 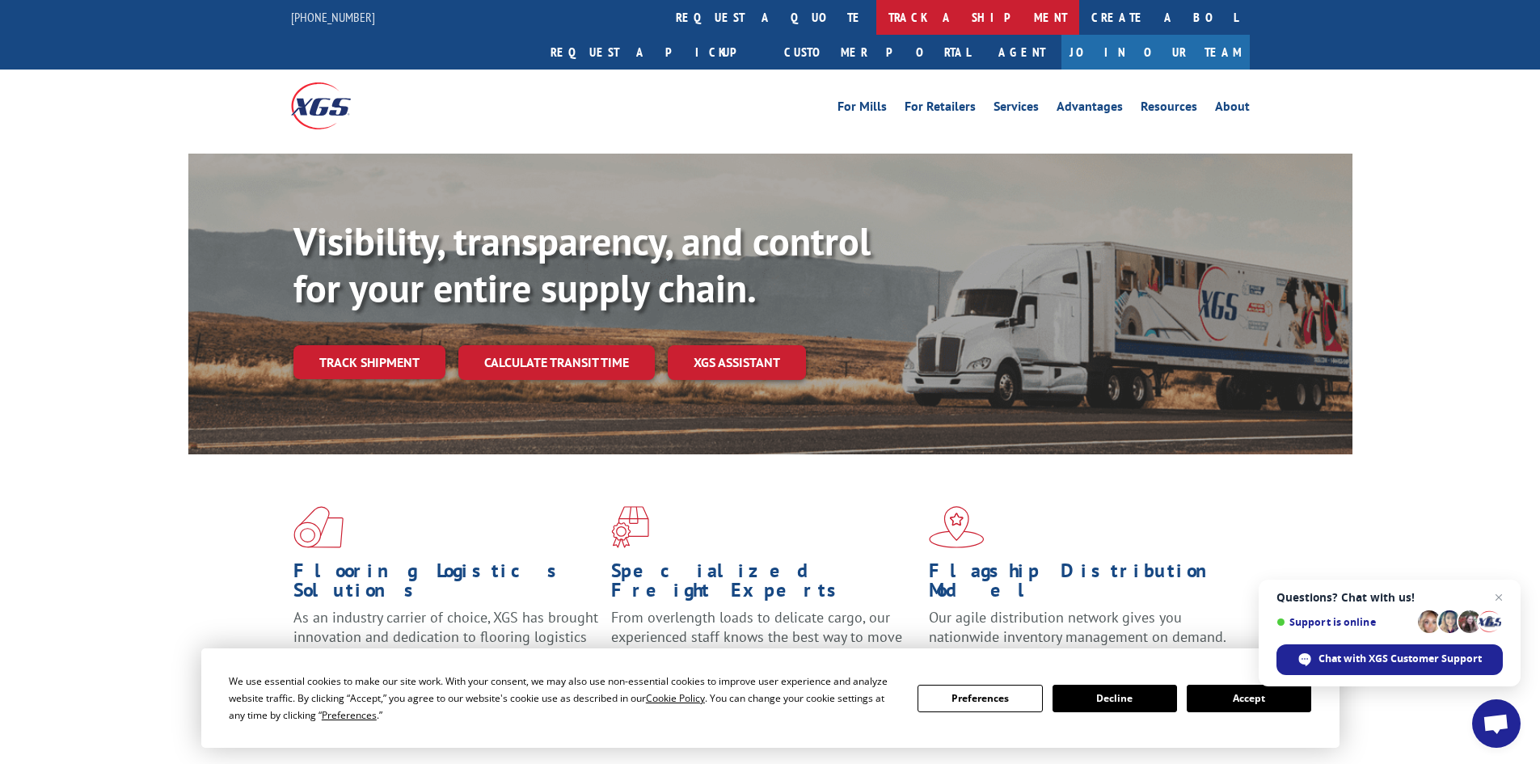 I want to click on a: XGS ASSISTANT, so click(x=736, y=362).